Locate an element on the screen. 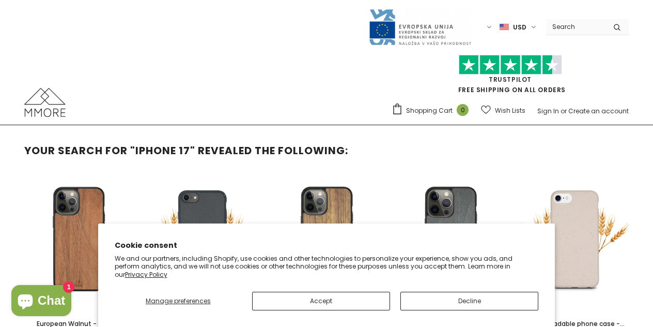 The height and width of the screenshot is (327, 653). a: Wish Lists is located at coordinates (504, 110).